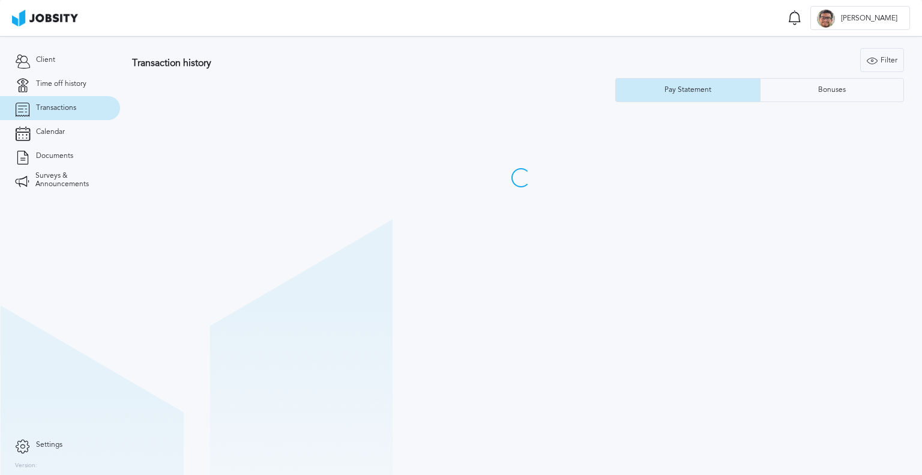  What do you see at coordinates (826, 19) in the screenshot?
I see `div: S` at bounding box center [826, 19].